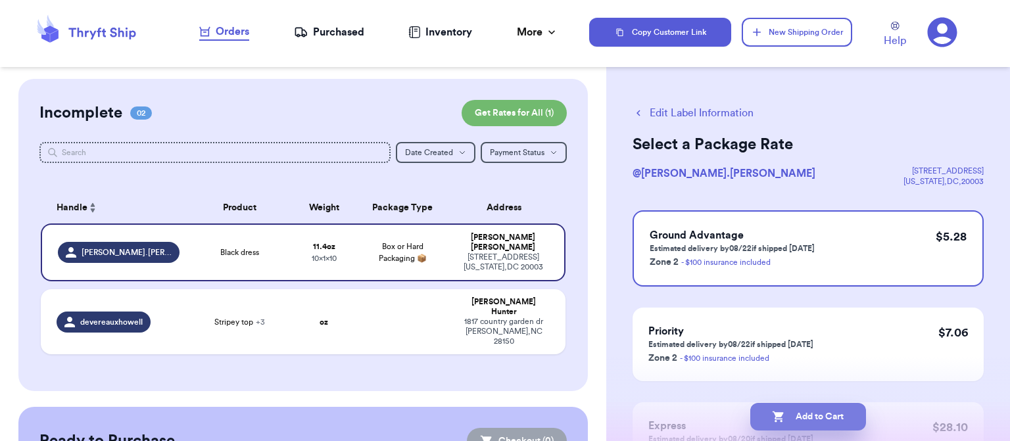 The width and height of the screenshot is (1010, 441). Describe the element at coordinates (224, 32) in the screenshot. I see `a: Orders` at that location.